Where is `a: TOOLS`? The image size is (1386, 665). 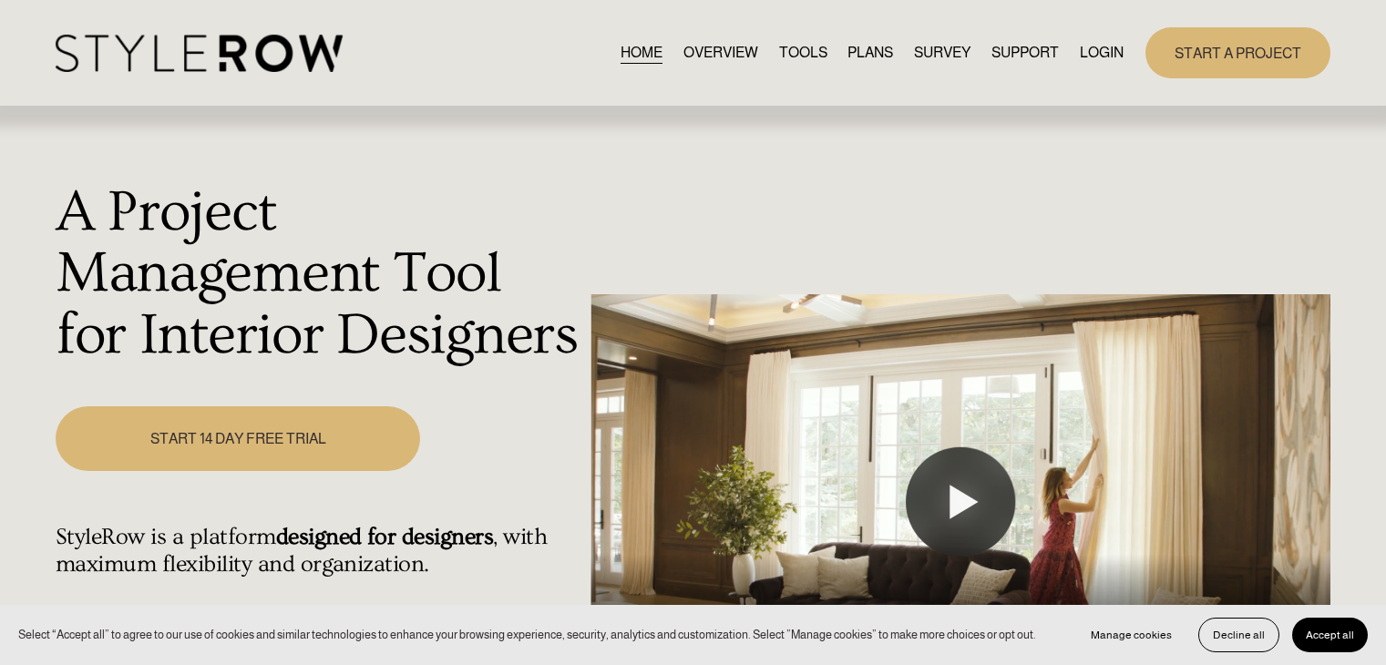 a: TOOLS is located at coordinates (803, 52).